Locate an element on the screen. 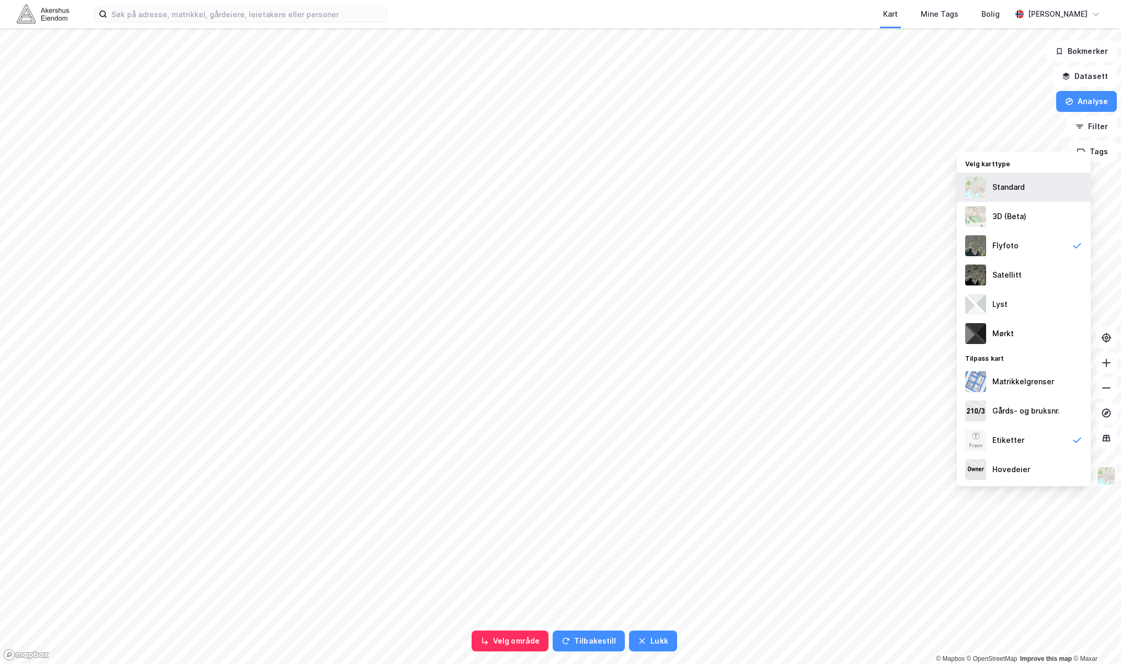 The image size is (1121, 664). div: Mine Tags is located at coordinates (939, 14).